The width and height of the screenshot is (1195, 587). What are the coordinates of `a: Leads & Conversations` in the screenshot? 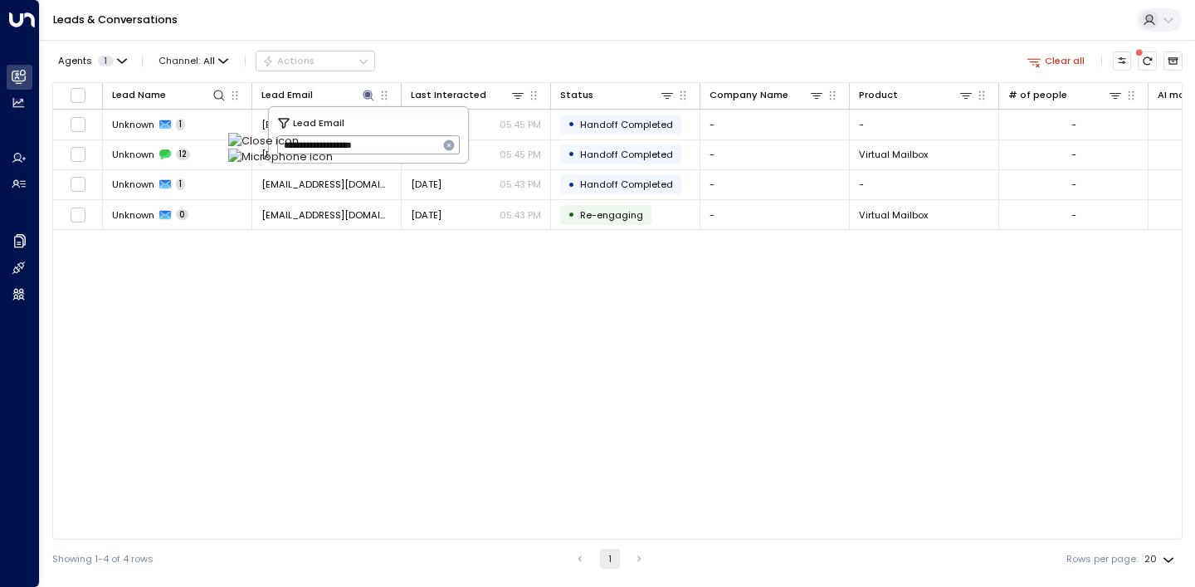 It's located at (115, 19).